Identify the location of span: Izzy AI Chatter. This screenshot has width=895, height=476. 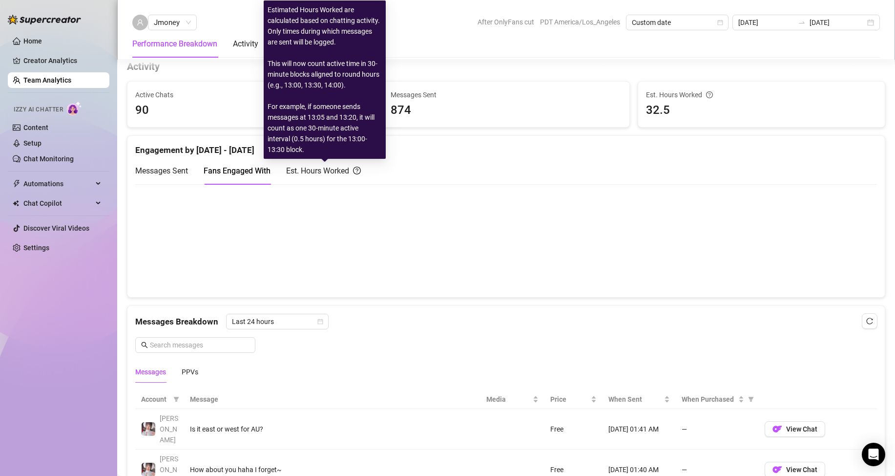
(38, 109).